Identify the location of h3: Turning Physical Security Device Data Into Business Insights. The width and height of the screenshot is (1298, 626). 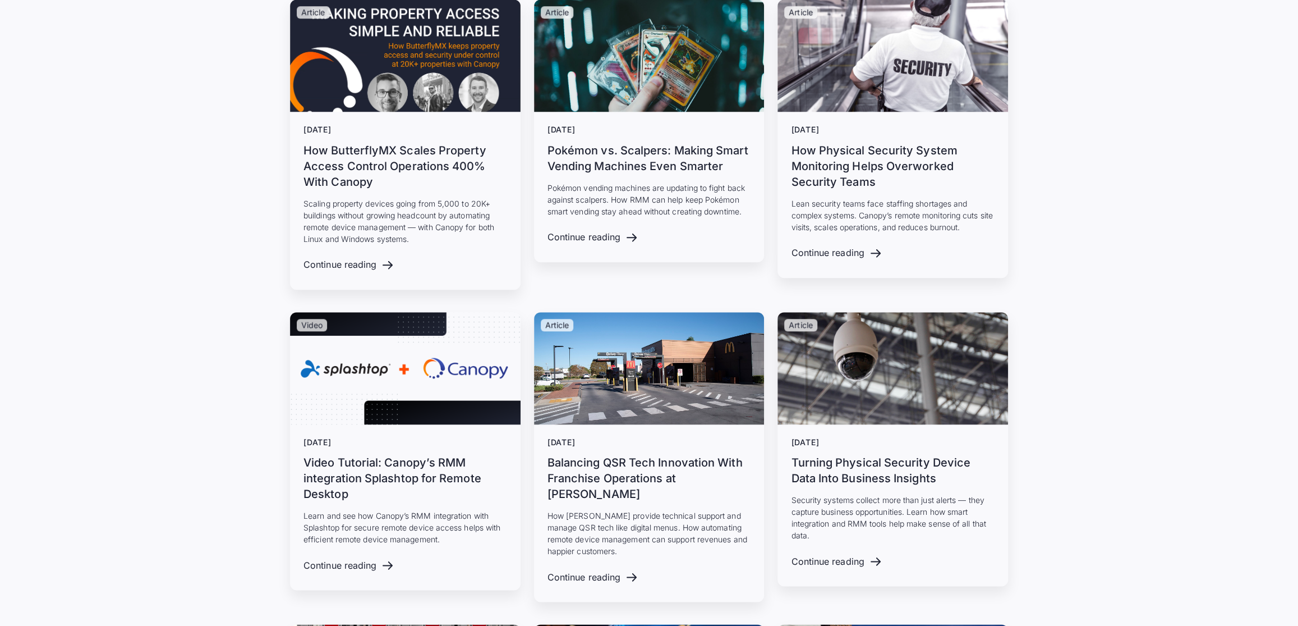
(893, 470).